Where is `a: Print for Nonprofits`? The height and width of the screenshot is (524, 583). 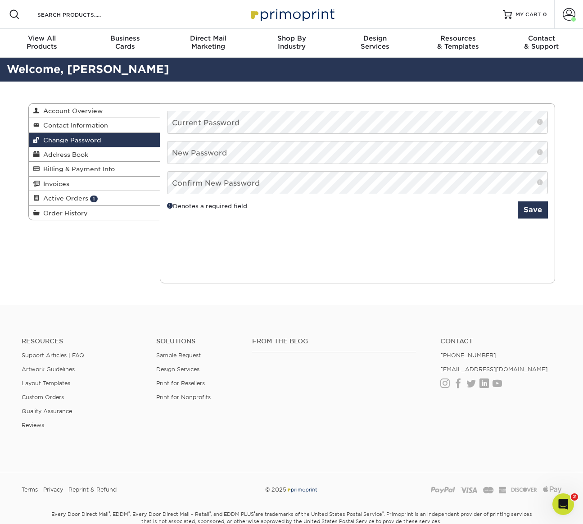
a: Print for Nonprofits is located at coordinates (183, 397).